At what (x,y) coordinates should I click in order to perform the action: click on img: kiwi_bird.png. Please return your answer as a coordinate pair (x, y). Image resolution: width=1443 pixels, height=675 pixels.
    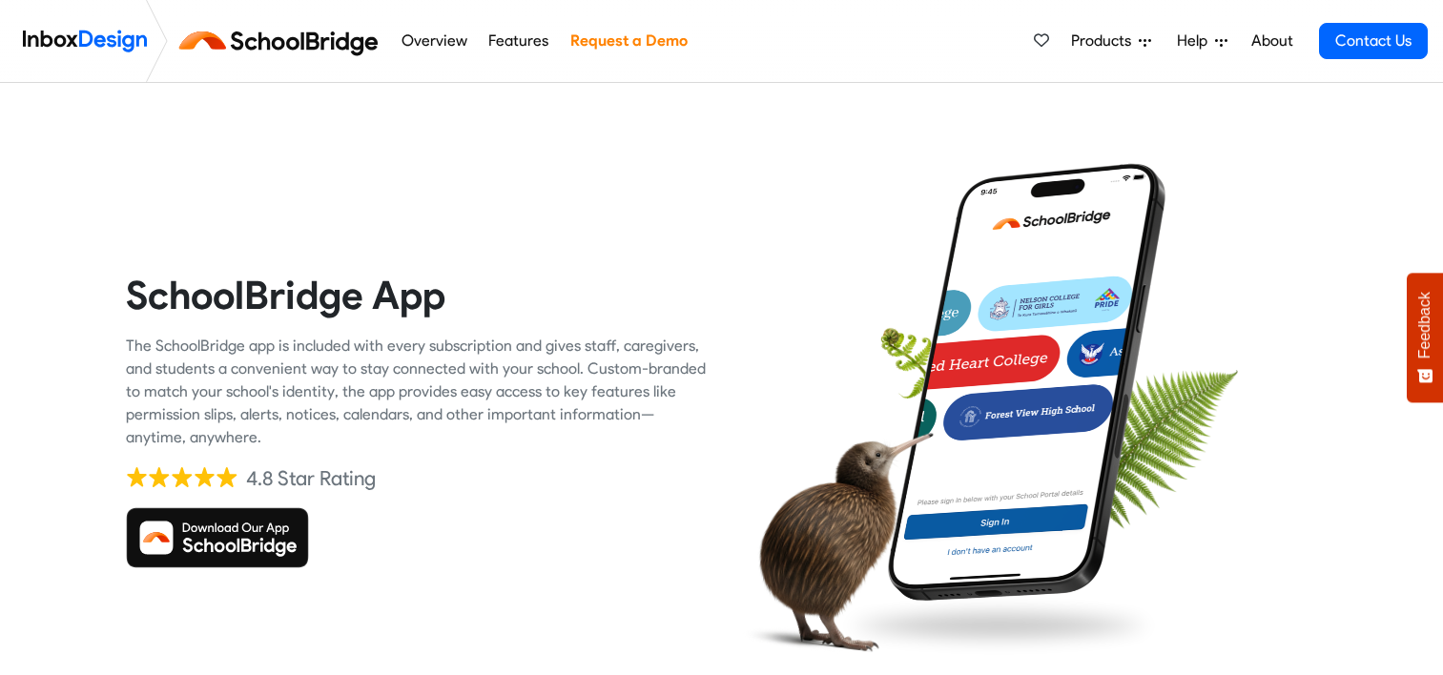
    Looking at the image, I should click on (835, 541).